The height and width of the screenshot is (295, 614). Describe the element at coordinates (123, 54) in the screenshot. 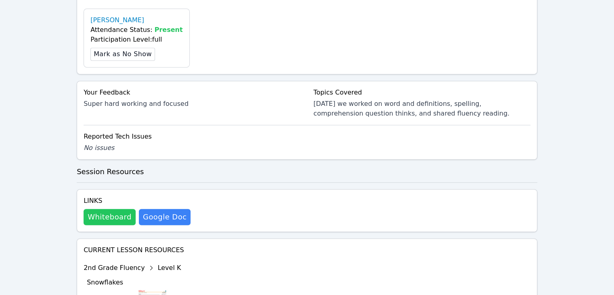

I see `button: Mark as No Show` at that location.